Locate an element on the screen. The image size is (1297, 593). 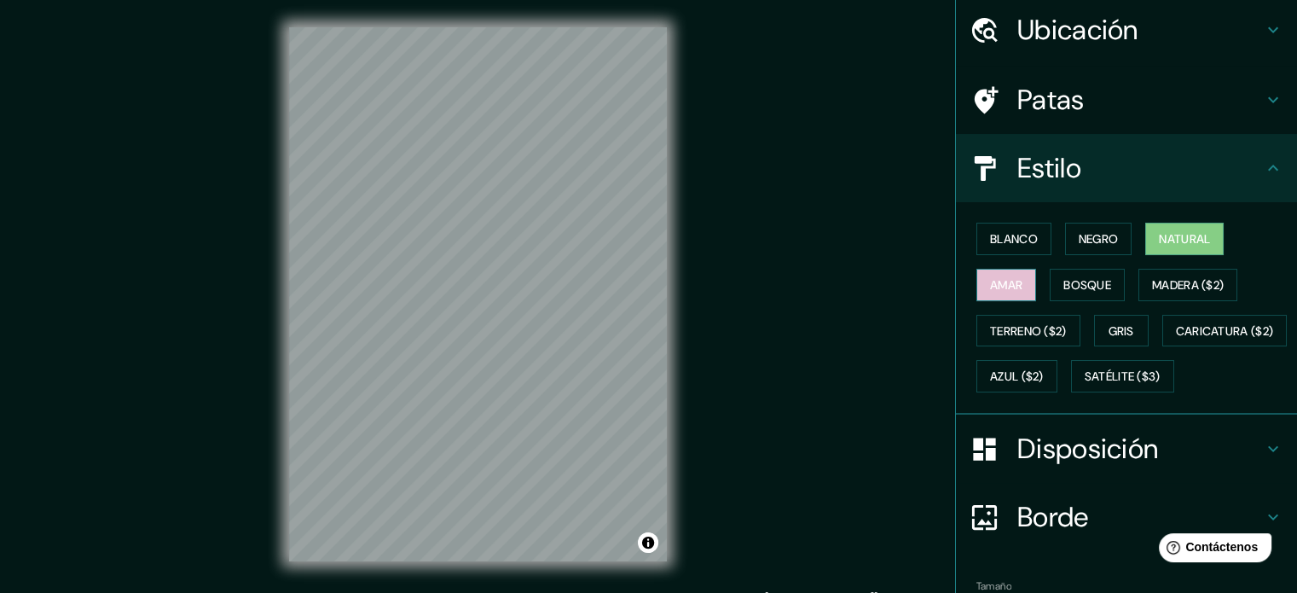
canvas: Mapa is located at coordinates (478, 294).